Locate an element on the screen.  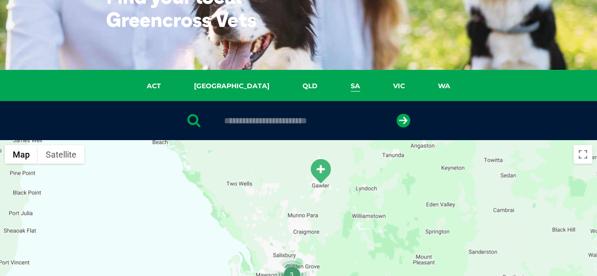
a: SA is located at coordinates (356, 86).